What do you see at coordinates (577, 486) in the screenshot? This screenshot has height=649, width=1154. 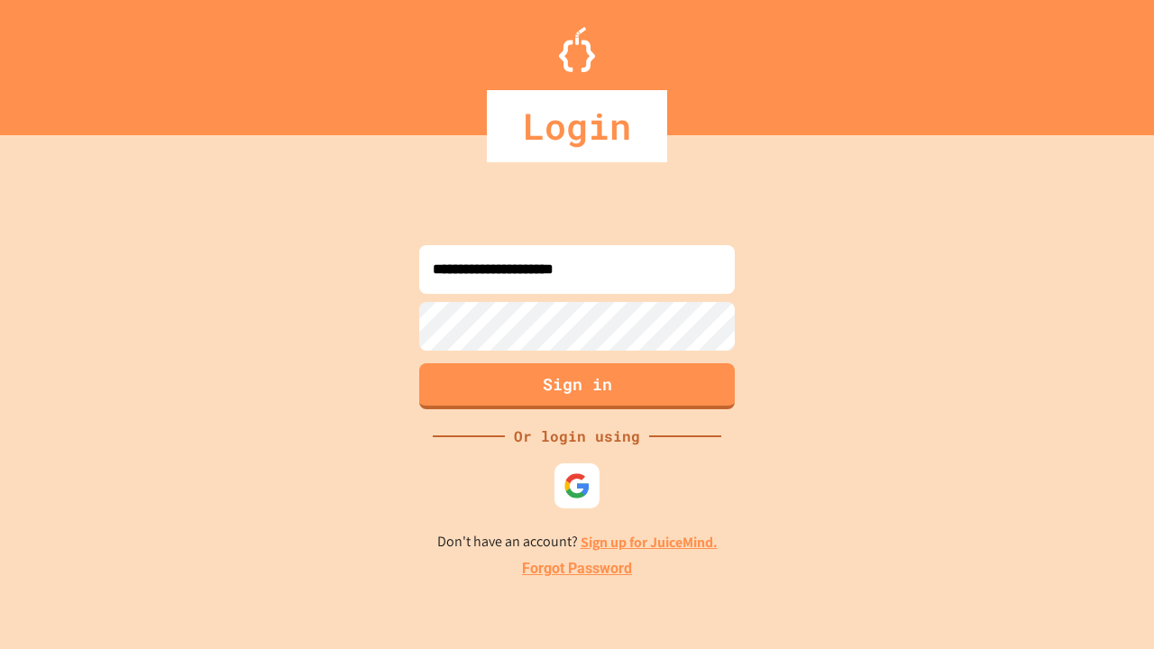 I see `img: google-icon.svg` at bounding box center [577, 486].